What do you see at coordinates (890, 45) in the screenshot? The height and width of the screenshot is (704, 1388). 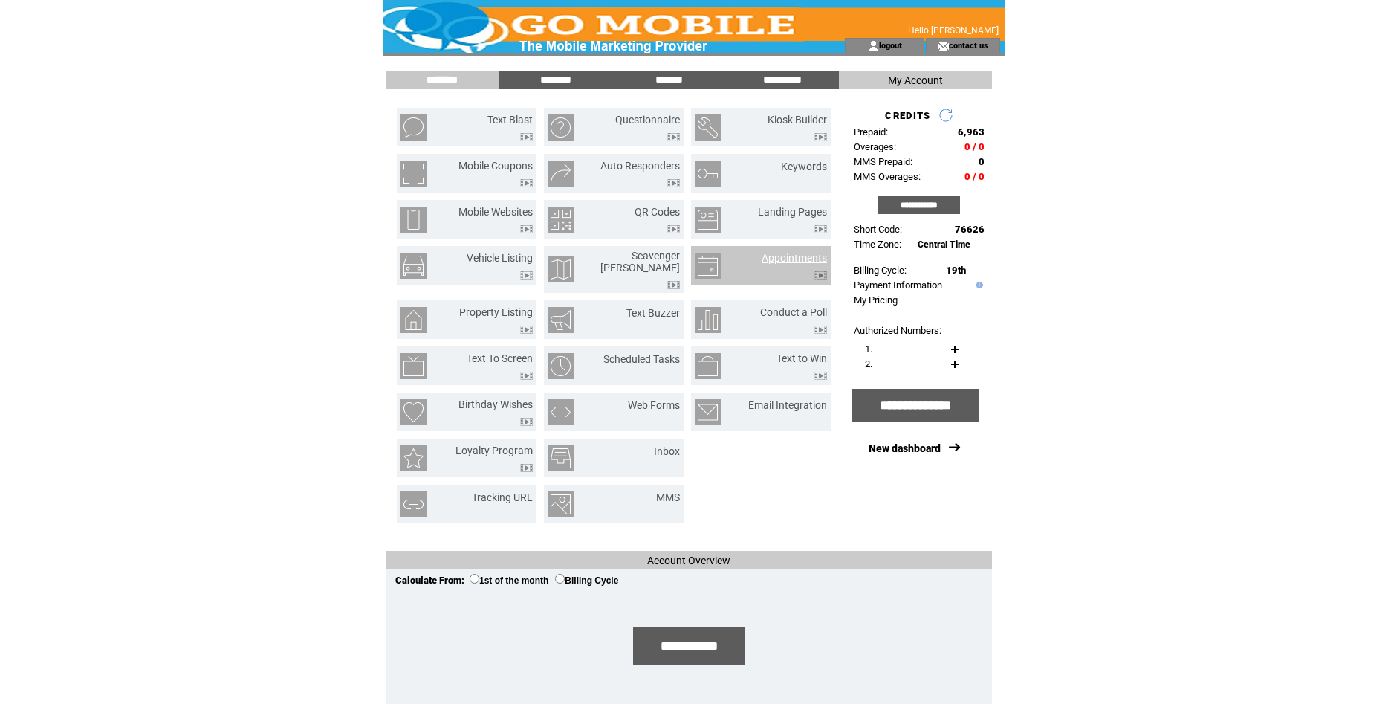 I see `a: logout` at bounding box center [890, 45].